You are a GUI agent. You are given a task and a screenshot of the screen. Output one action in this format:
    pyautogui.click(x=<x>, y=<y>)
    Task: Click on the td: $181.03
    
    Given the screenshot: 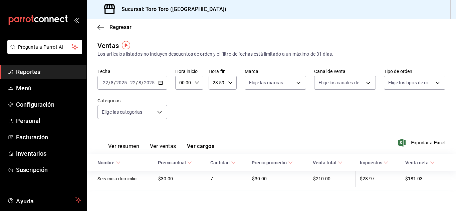 What is the action you would take?
    pyautogui.click(x=429, y=179)
    